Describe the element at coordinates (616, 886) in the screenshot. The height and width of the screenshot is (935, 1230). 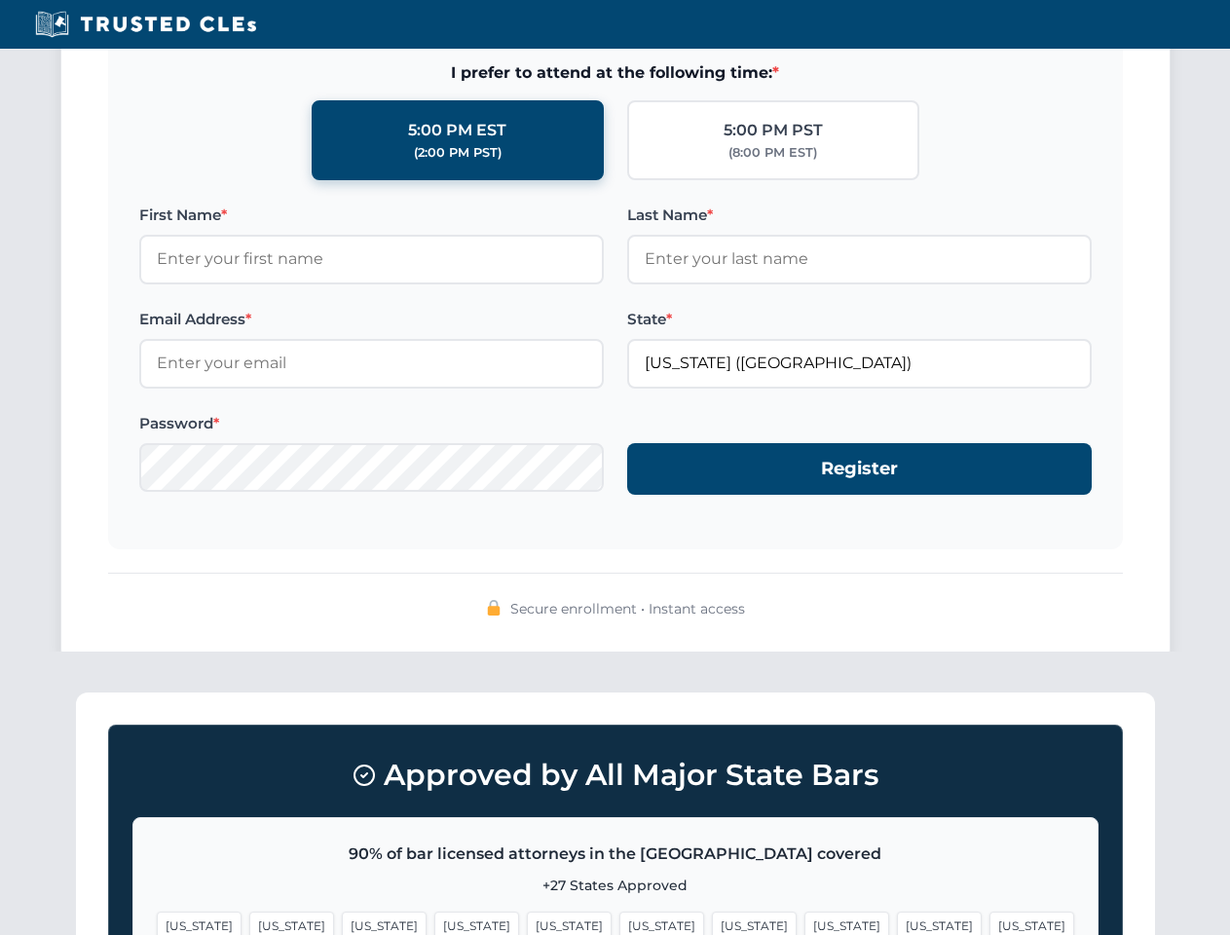
I see `p: +27 States Approved` at that location.